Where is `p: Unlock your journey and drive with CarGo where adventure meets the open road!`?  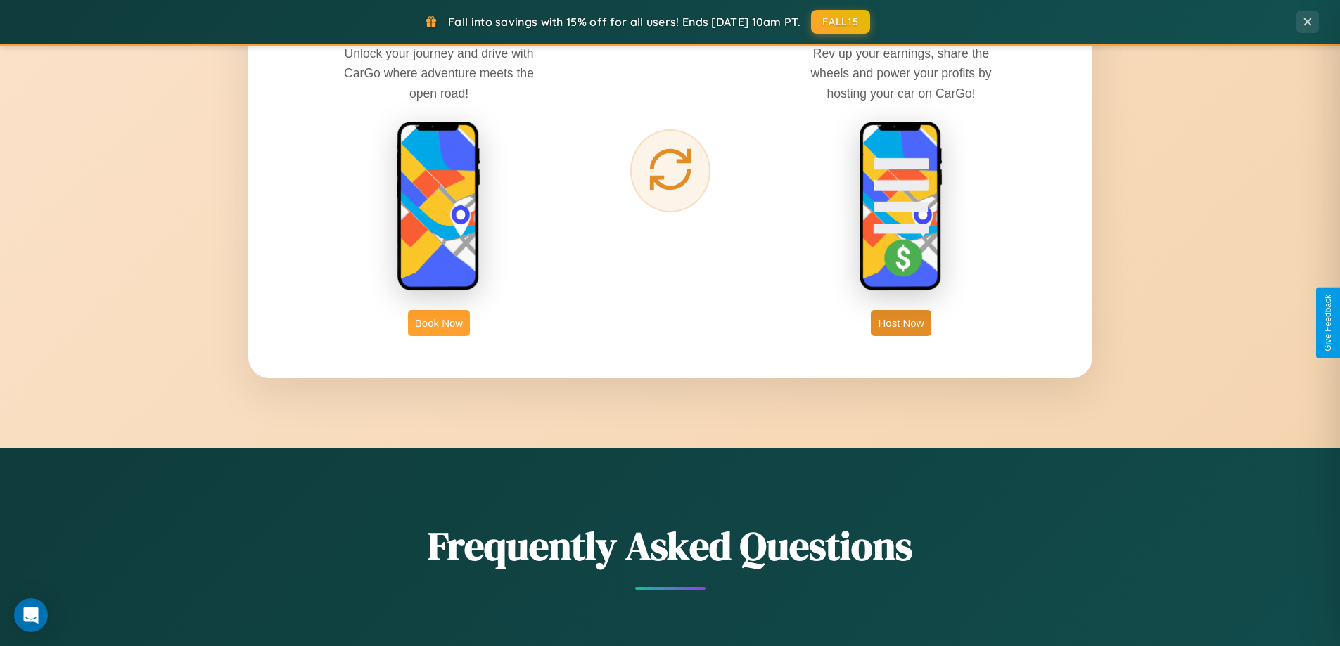 p: Unlock your journey and drive with CarGo where adventure meets the open road! is located at coordinates (439, 73).